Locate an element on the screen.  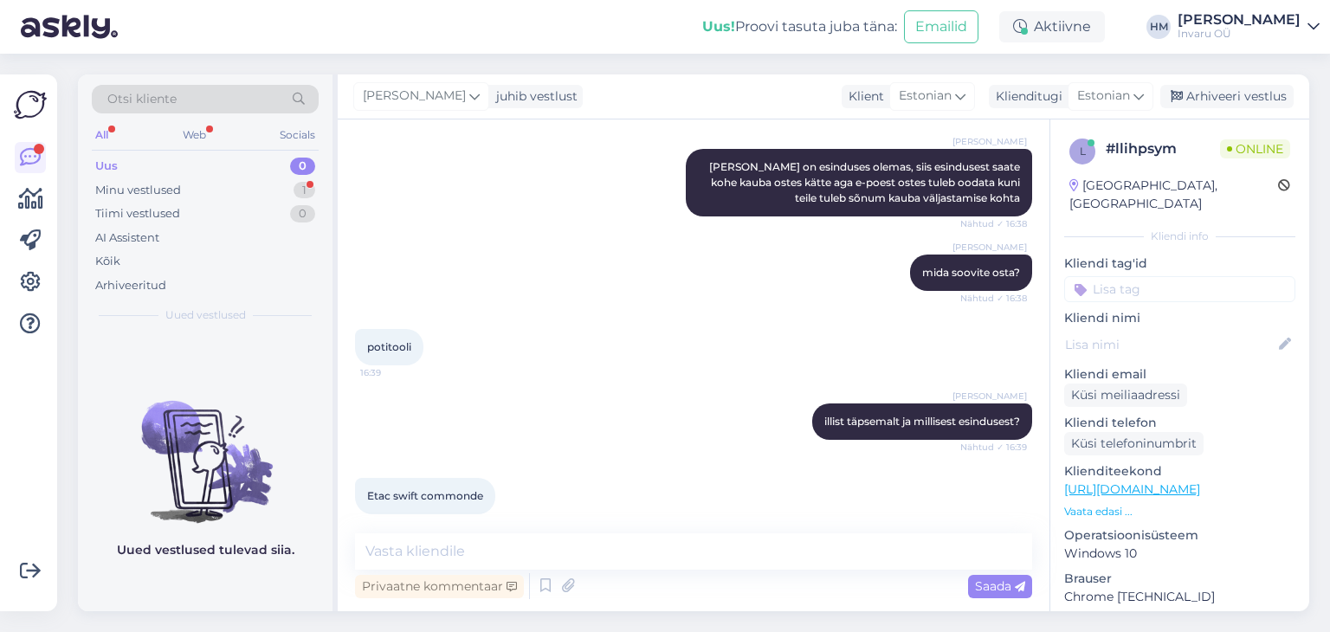
p: Kliendi telefon is located at coordinates (1179, 423).